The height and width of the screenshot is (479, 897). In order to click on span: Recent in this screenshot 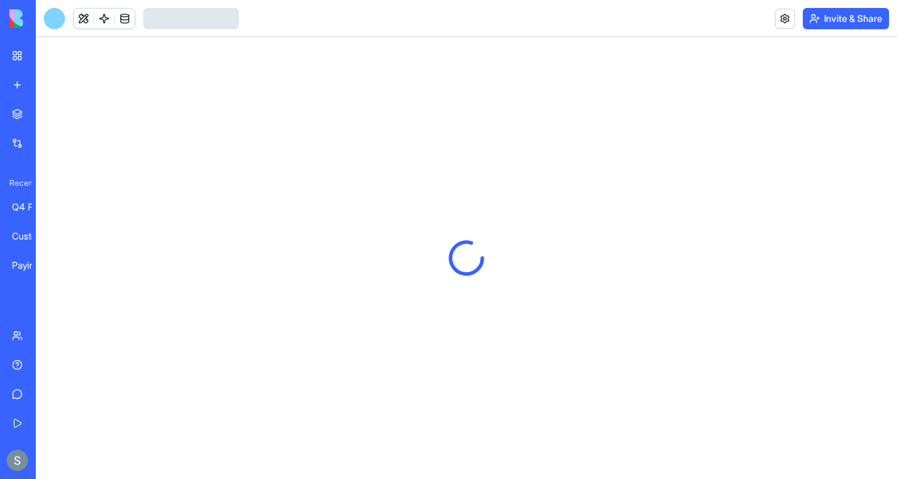, I will do `click(18, 183)`.